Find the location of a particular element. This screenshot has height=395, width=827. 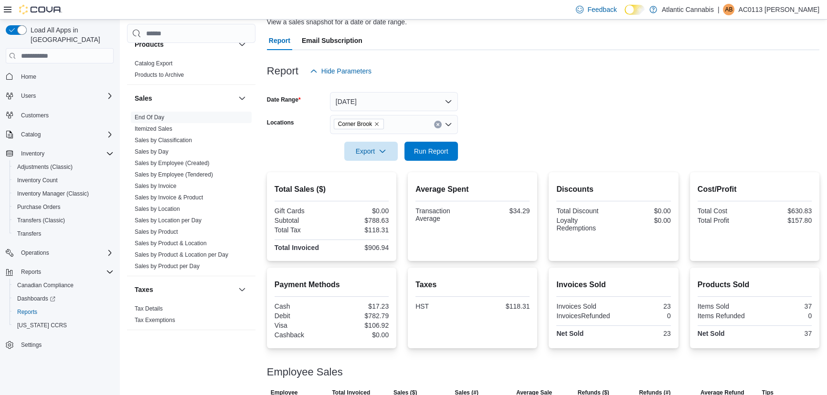

span: Transfers is located at coordinates (64, 234).